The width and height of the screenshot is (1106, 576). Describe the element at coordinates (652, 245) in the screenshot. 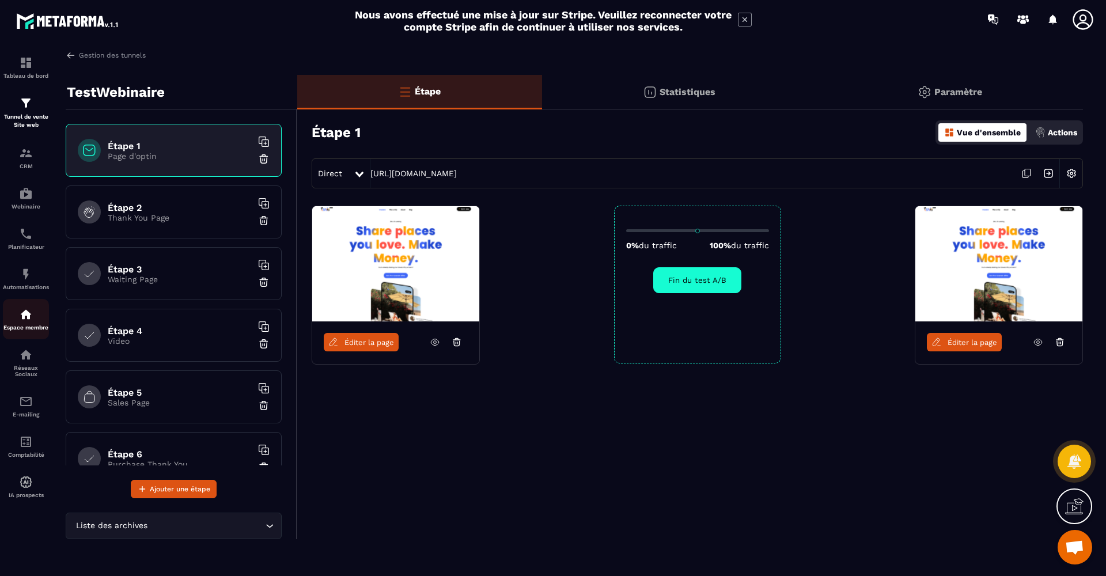

I see `p: 0%` at that location.